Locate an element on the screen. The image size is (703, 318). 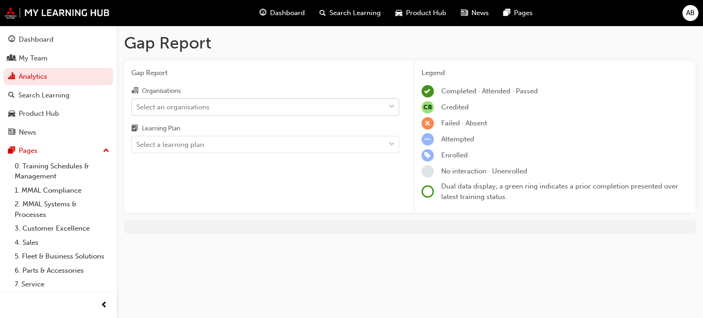
a: 0. Training Schedules & Management is located at coordinates (62, 171).